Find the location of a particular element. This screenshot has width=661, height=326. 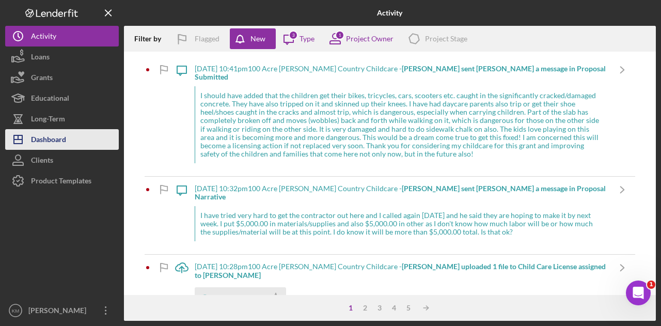

div: 2 is located at coordinates (365, 308).